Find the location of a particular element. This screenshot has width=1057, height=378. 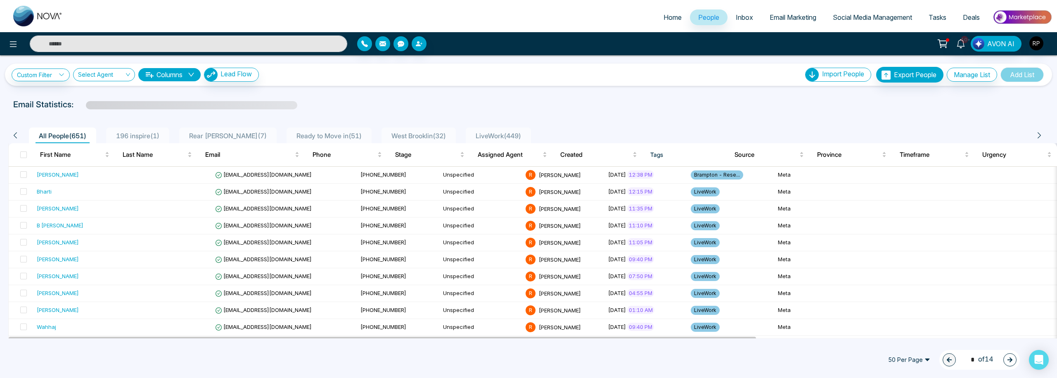

span: down is located at coordinates (191, 75).